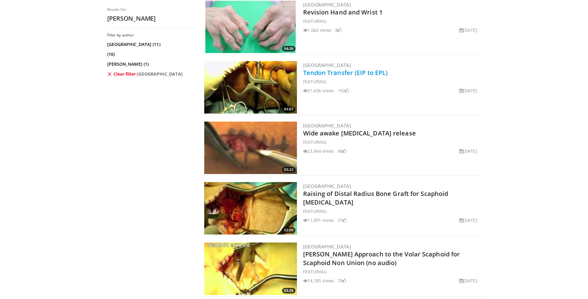 The width and height of the screenshot is (588, 299). I want to click on li: 23,964 views, so click(319, 151).